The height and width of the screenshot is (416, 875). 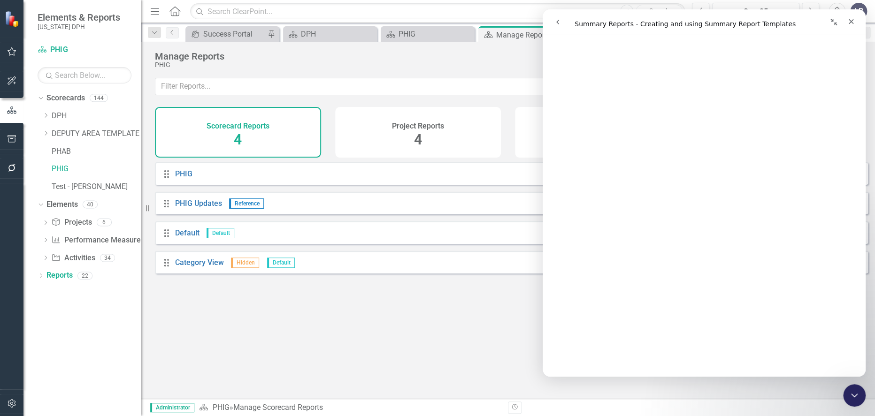 What do you see at coordinates (238, 126) in the screenshot?
I see `h4: Scorecard Reports` at bounding box center [238, 126].